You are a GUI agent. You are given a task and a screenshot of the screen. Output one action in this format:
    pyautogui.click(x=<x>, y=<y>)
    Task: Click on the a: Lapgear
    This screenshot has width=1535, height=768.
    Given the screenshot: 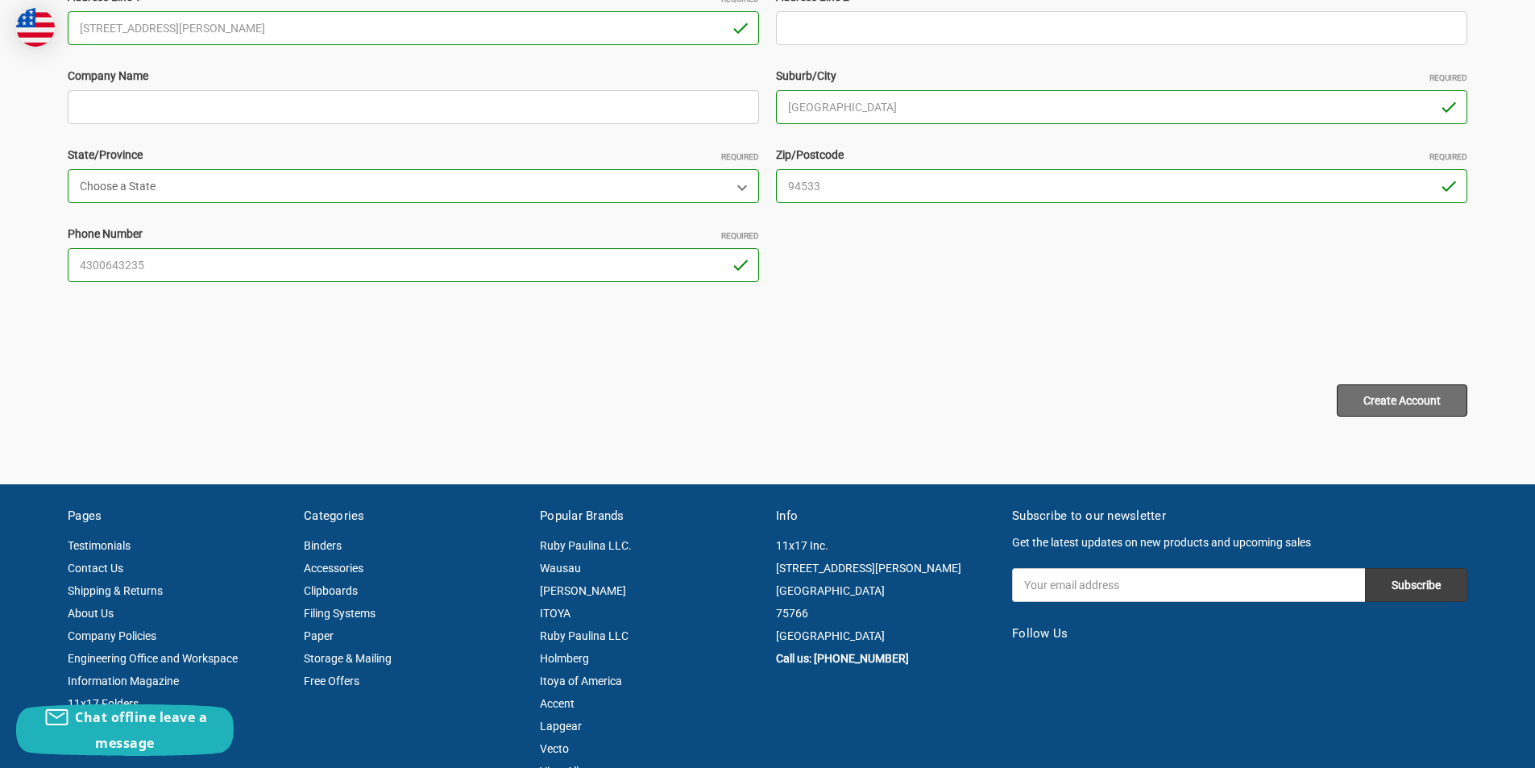 What is the action you would take?
    pyautogui.click(x=561, y=726)
    